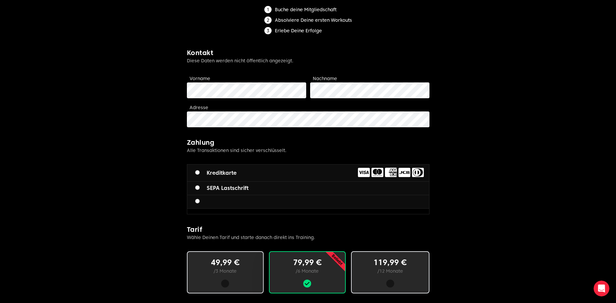 This screenshot has height=303, width=616. I want to click on label: Adresse, so click(199, 107).